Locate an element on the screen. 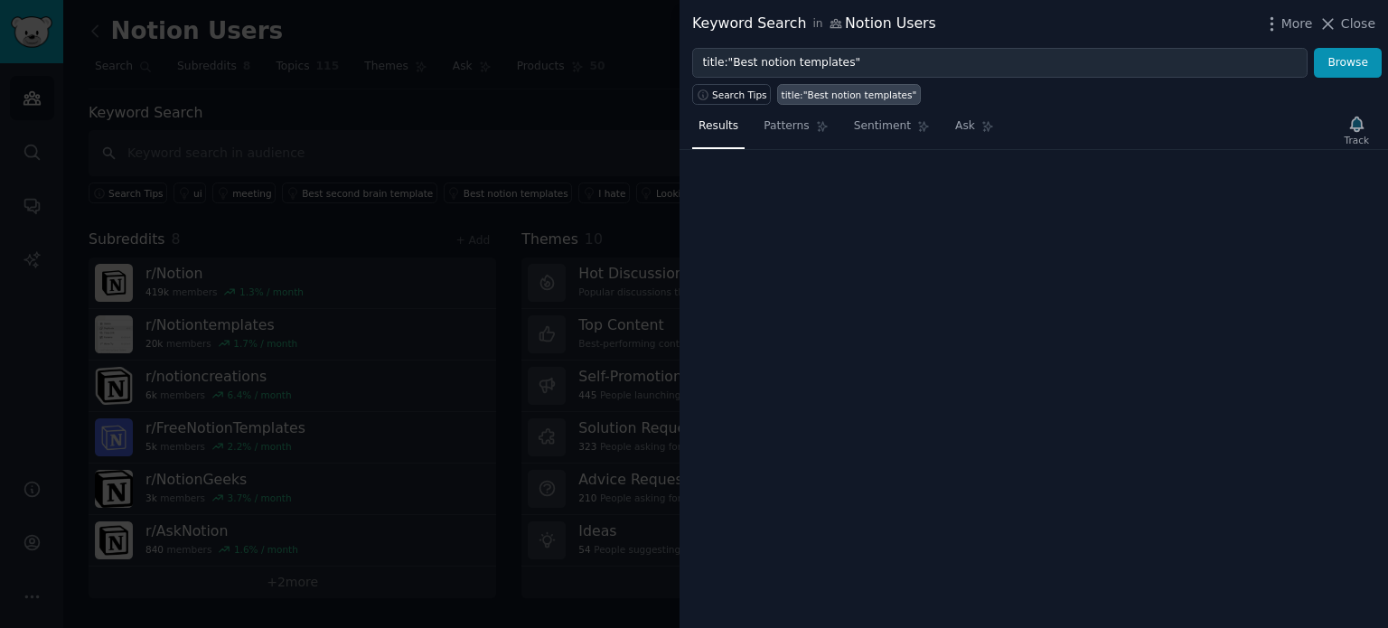  span: Sentiment is located at coordinates (882, 127).